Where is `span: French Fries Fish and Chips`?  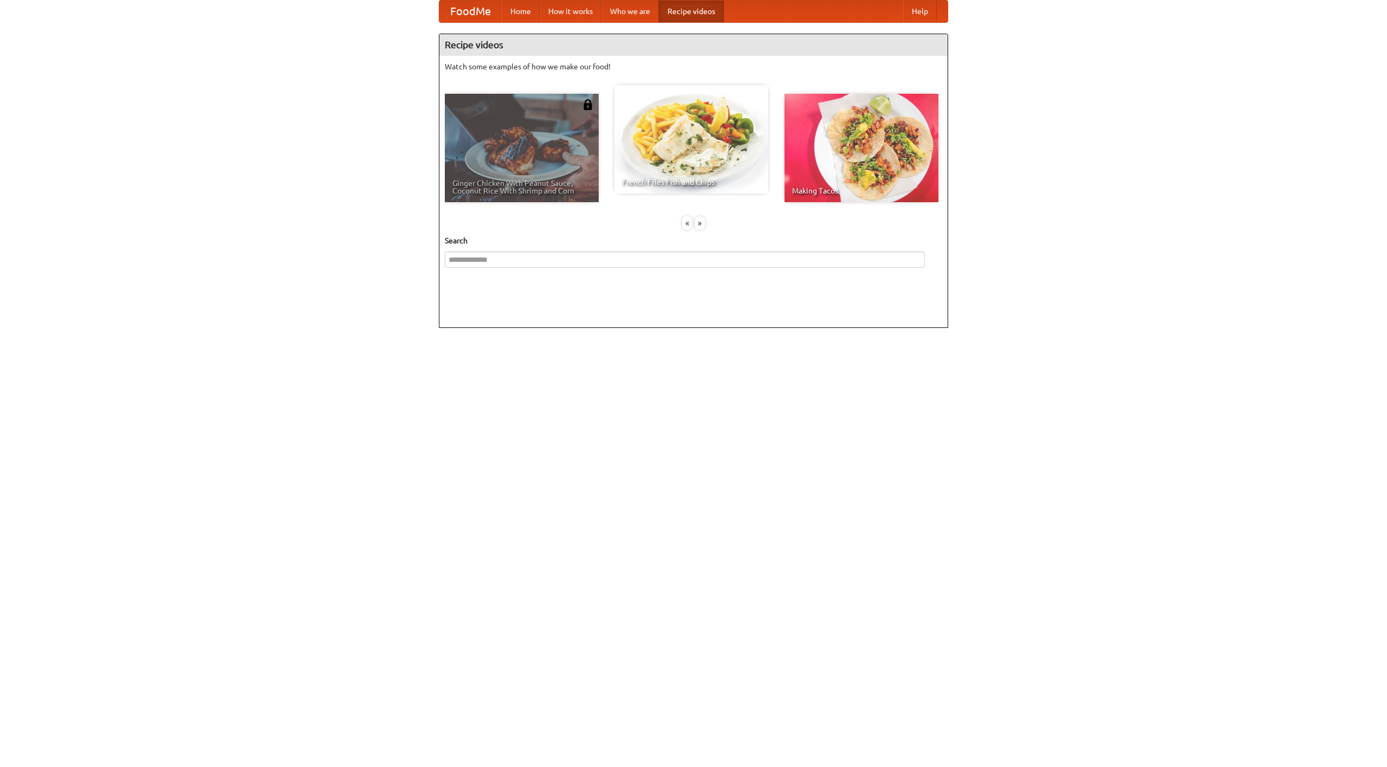
span: French Fries Fish and Chips is located at coordinates (692, 182).